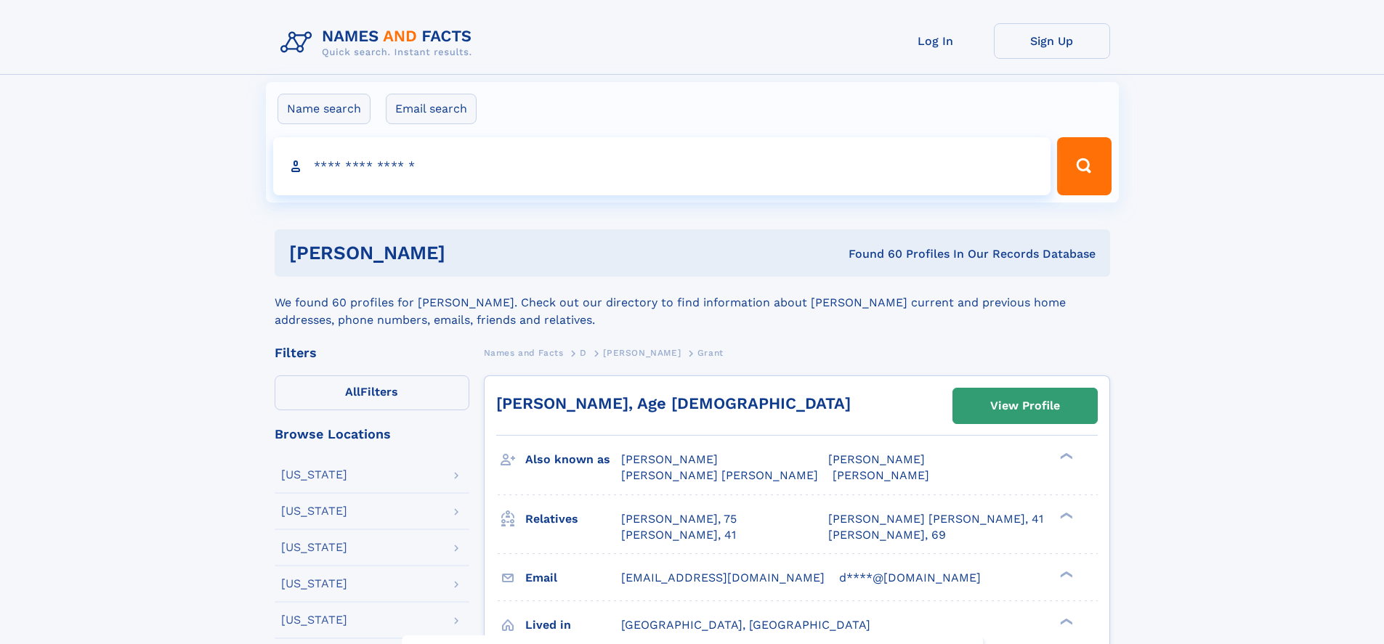 The width and height of the screenshot is (1384, 644). What do you see at coordinates (372, 434) in the screenshot?
I see `div: Browse Locations` at bounding box center [372, 434].